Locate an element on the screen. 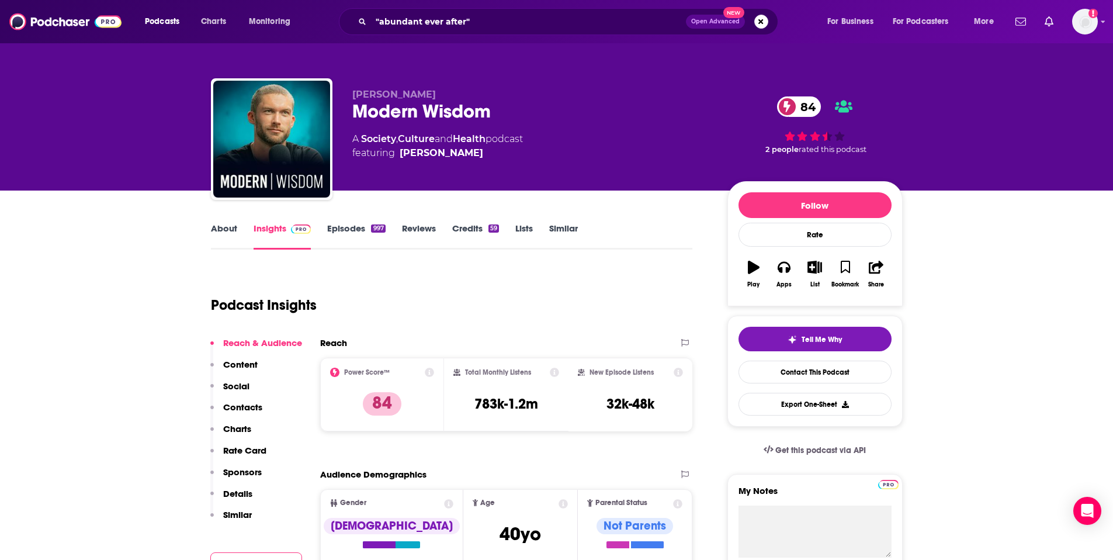  button: Similar is located at coordinates (231, 519).